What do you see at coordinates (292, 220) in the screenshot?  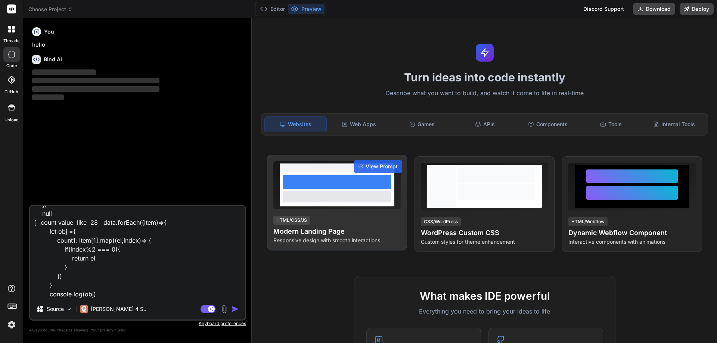 I see `div: HTML/CSS/JS` at bounding box center [292, 220].